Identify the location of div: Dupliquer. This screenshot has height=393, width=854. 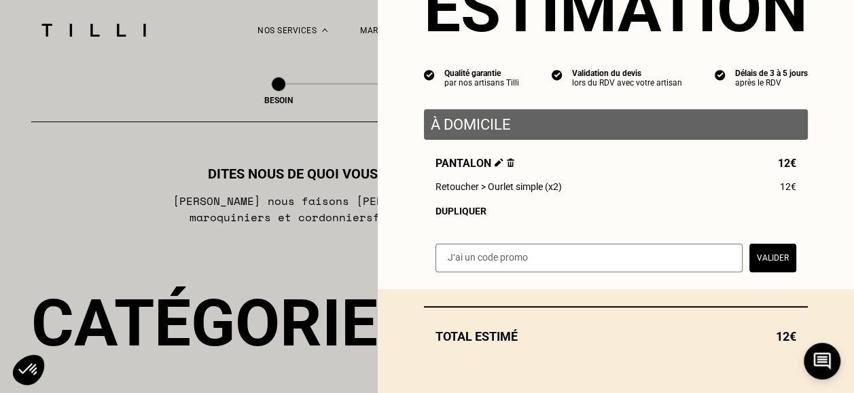
(615, 211).